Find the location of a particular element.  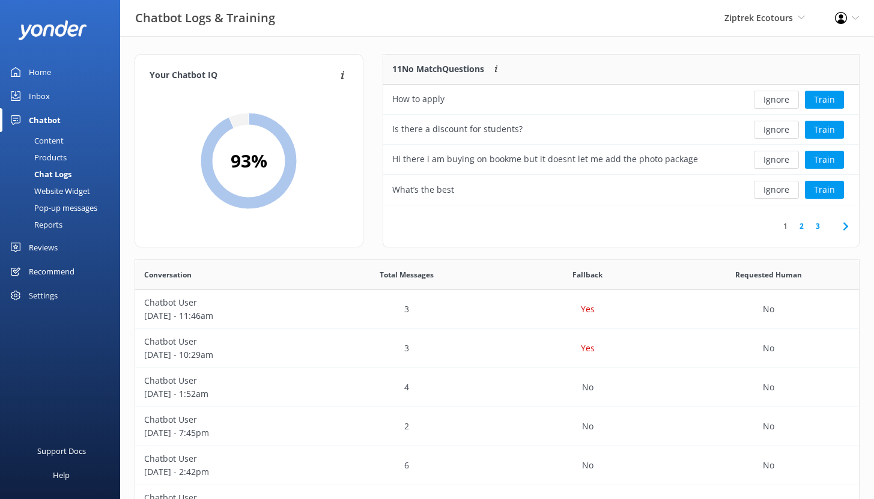

p: 4 is located at coordinates (407, 387).